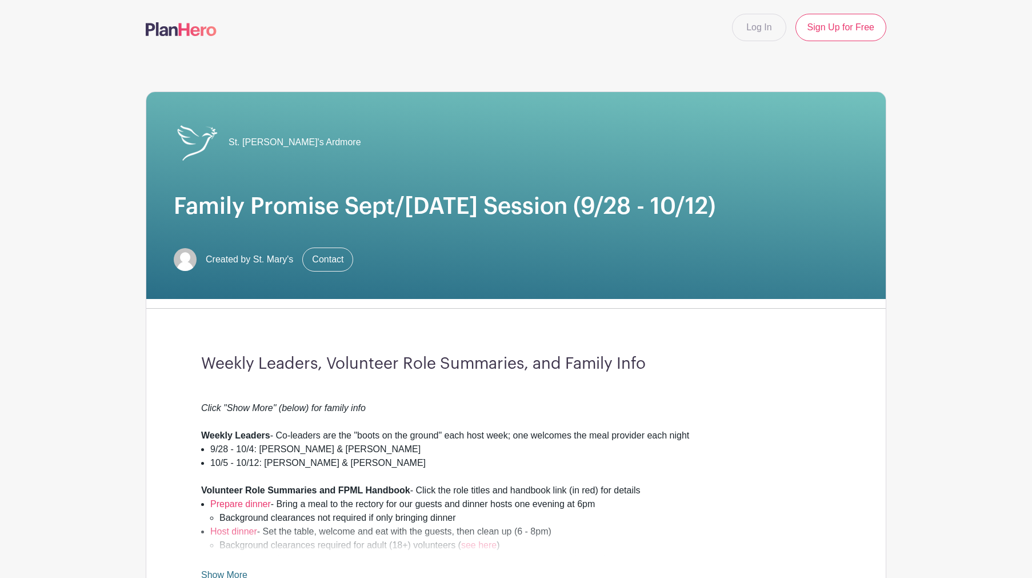 The height and width of the screenshot is (578, 1032). What do you see at coordinates (521, 538) in the screenshot?
I see `li: - Set the table, welcome and eat with the guests, then clean up (6 - 8pm)` at bounding box center [521, 538].